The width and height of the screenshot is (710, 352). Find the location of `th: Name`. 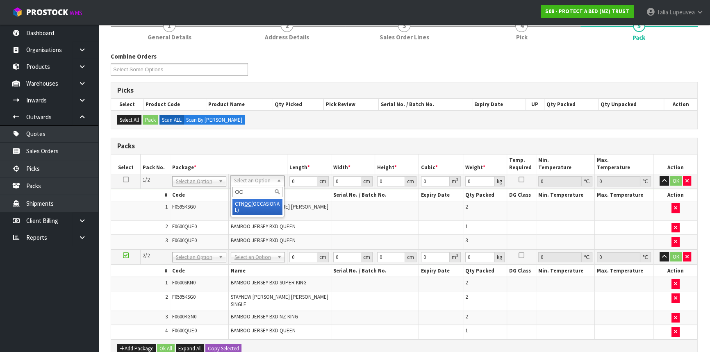

th: Name is located at coordinates (280, 271).